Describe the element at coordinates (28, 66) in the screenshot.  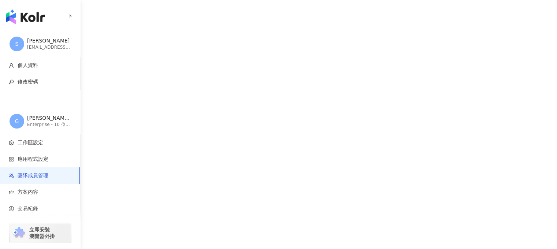
I see `span: 個人資料` at that location.